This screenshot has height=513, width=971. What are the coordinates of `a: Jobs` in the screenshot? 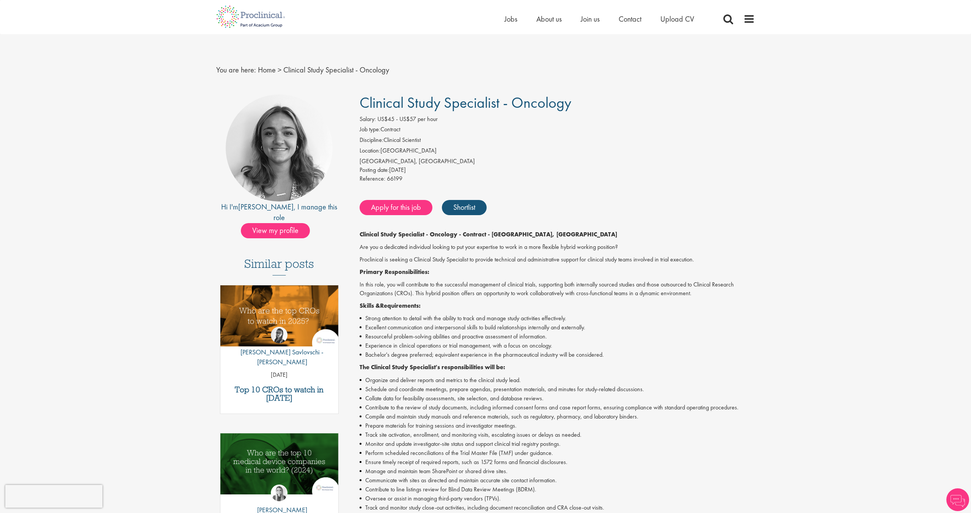 It's located at (511, 19).